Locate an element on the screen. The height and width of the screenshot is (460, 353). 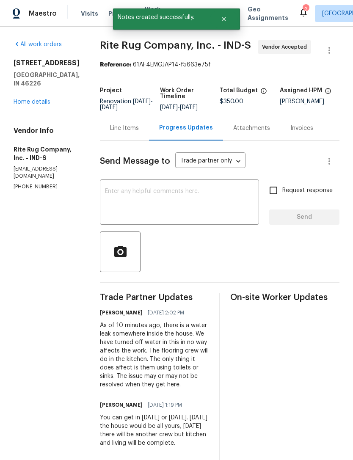
div: Progress Updates is located at coordinates (186, 128).